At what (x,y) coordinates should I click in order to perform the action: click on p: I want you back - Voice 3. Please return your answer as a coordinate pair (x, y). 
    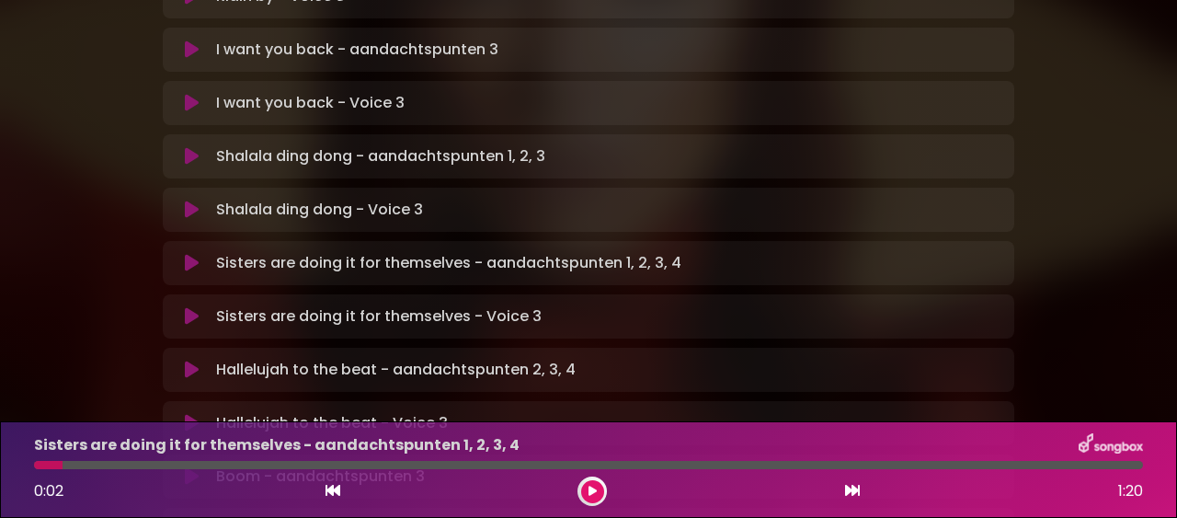
    Looking at the image, I should click on (310, 103).